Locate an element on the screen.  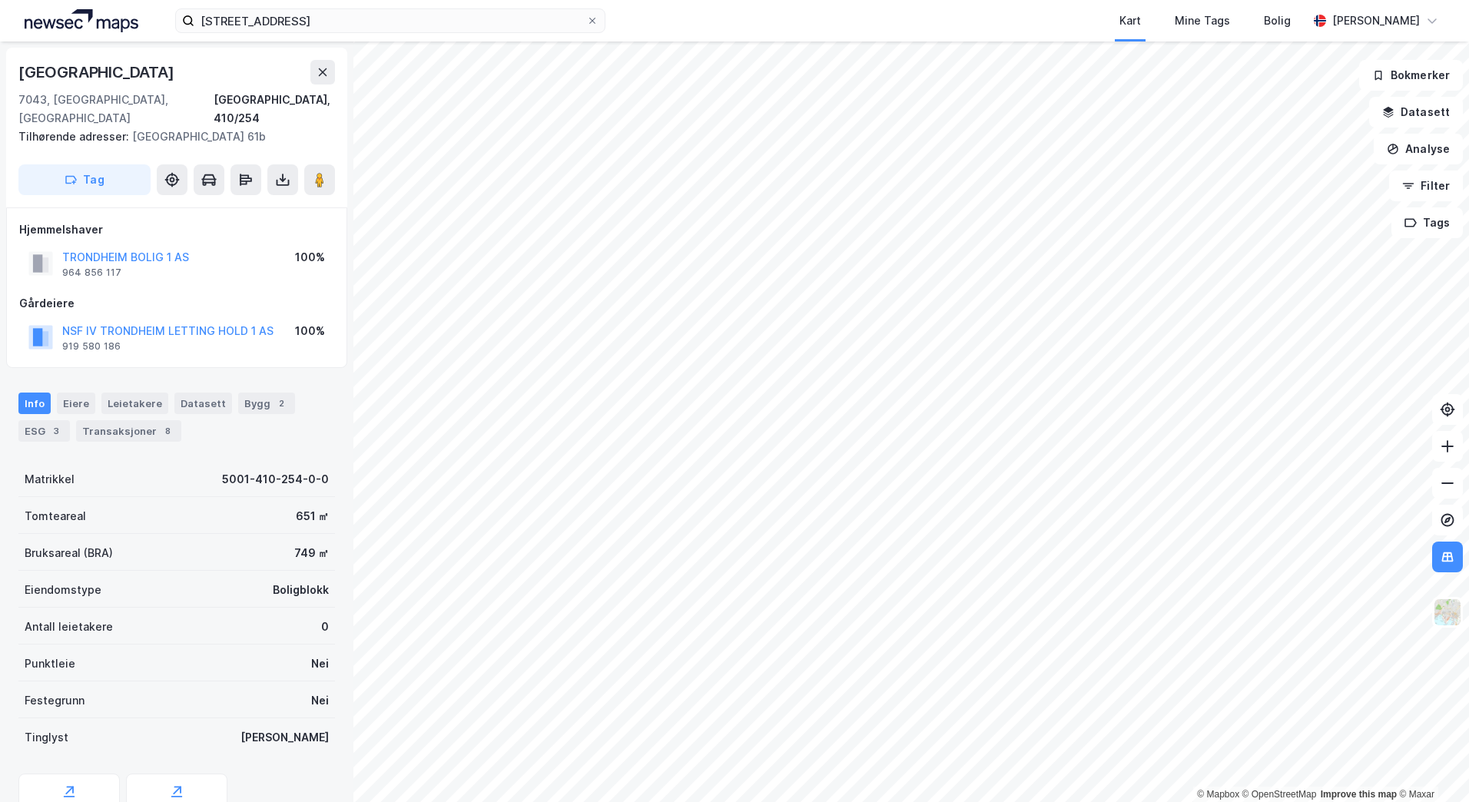
button: Tags is located at coordinates (1427, 223).